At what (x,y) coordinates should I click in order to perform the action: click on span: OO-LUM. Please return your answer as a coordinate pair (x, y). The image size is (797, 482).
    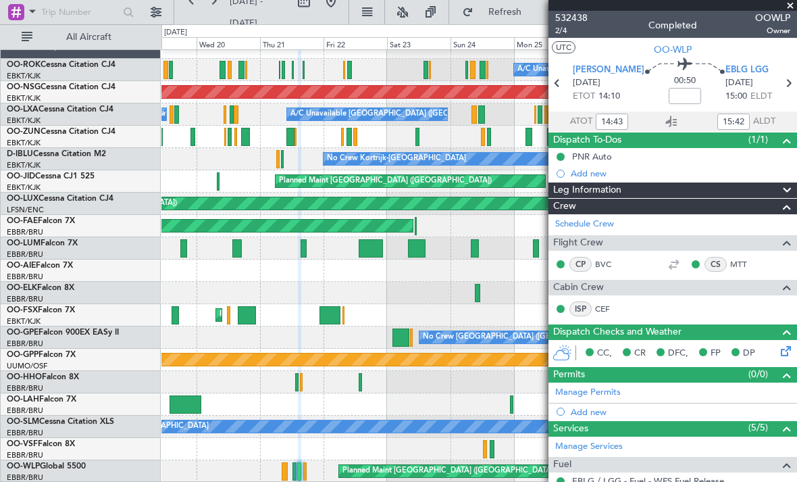
    Looking at the image, I should click on (24, 243).